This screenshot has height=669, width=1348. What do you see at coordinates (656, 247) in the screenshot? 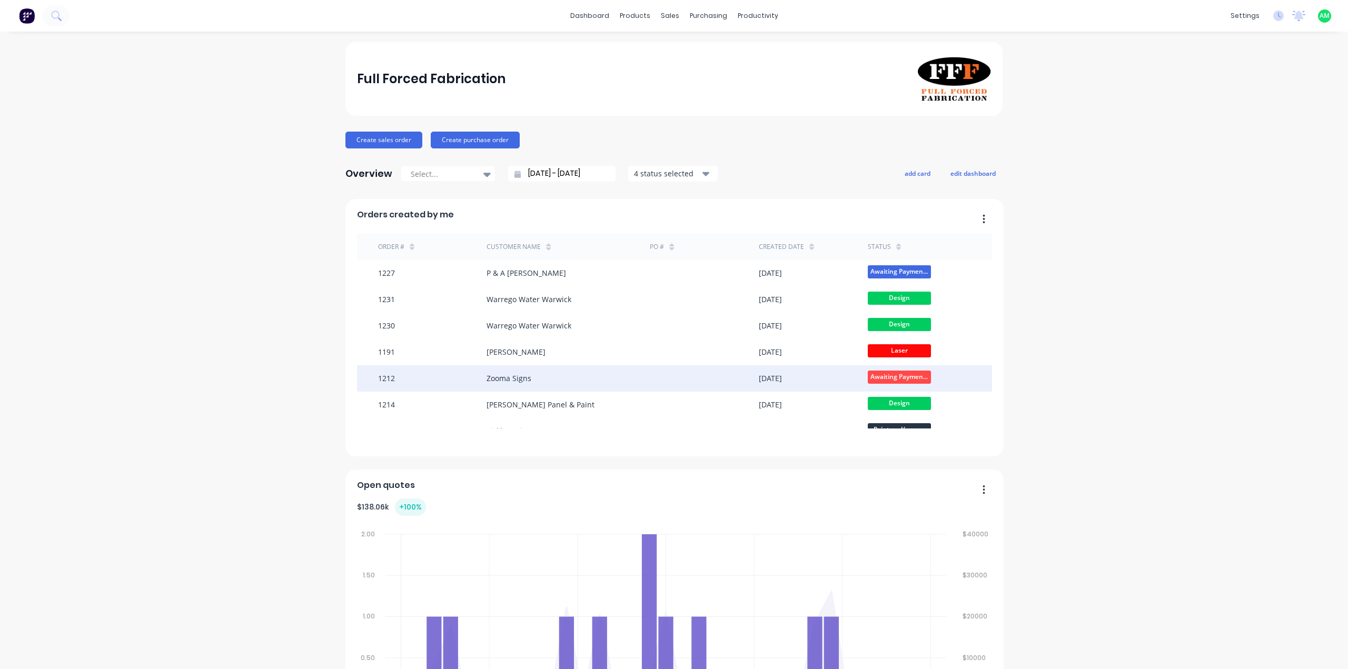
I see `div: PO #` at bounding box center [656, 247].